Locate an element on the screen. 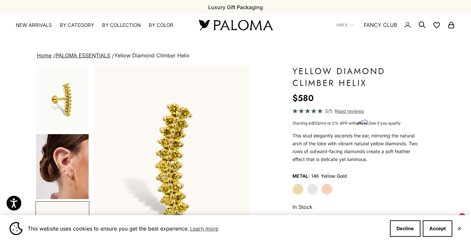 The image size is (471, 242). a: See if you qualify - Learn more about Affirm Financing (opens in modal) is located at coordinates (385, 123).